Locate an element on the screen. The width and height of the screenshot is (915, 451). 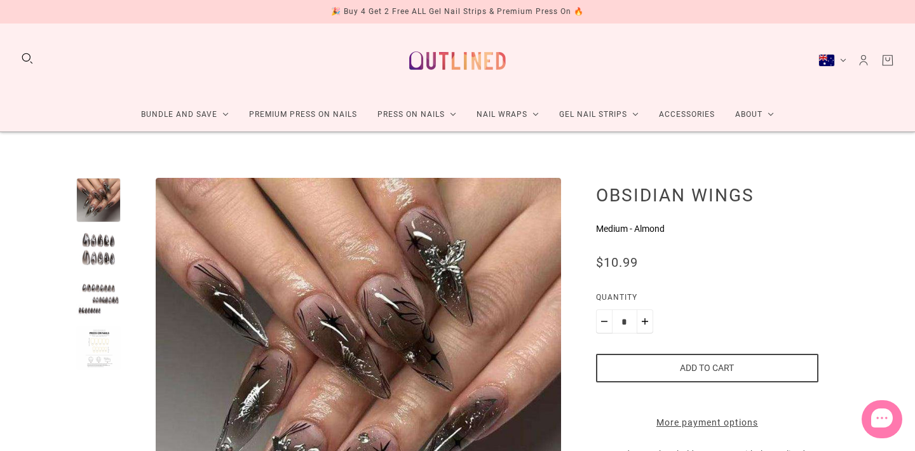
a: Press On Nails is located at coordinates (417, 114).